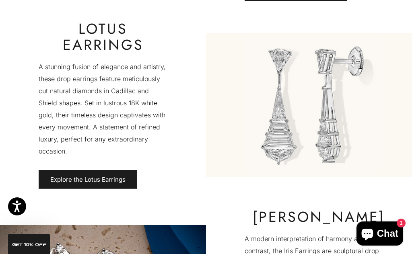 Image resolution: width=412 pixels, height=254 pixels. Describe the element at coordinates (29, 245) in the screenshot. I see `span: GET 10% Off` at that location.